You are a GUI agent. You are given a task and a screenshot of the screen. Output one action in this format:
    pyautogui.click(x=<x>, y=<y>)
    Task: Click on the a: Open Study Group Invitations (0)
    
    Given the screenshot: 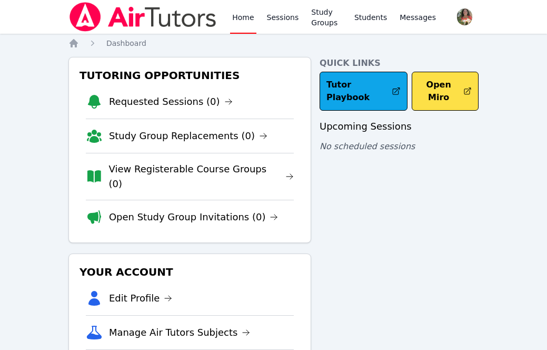 What is the action you would take?
    pyautogui.click(x=194, y=217)
    